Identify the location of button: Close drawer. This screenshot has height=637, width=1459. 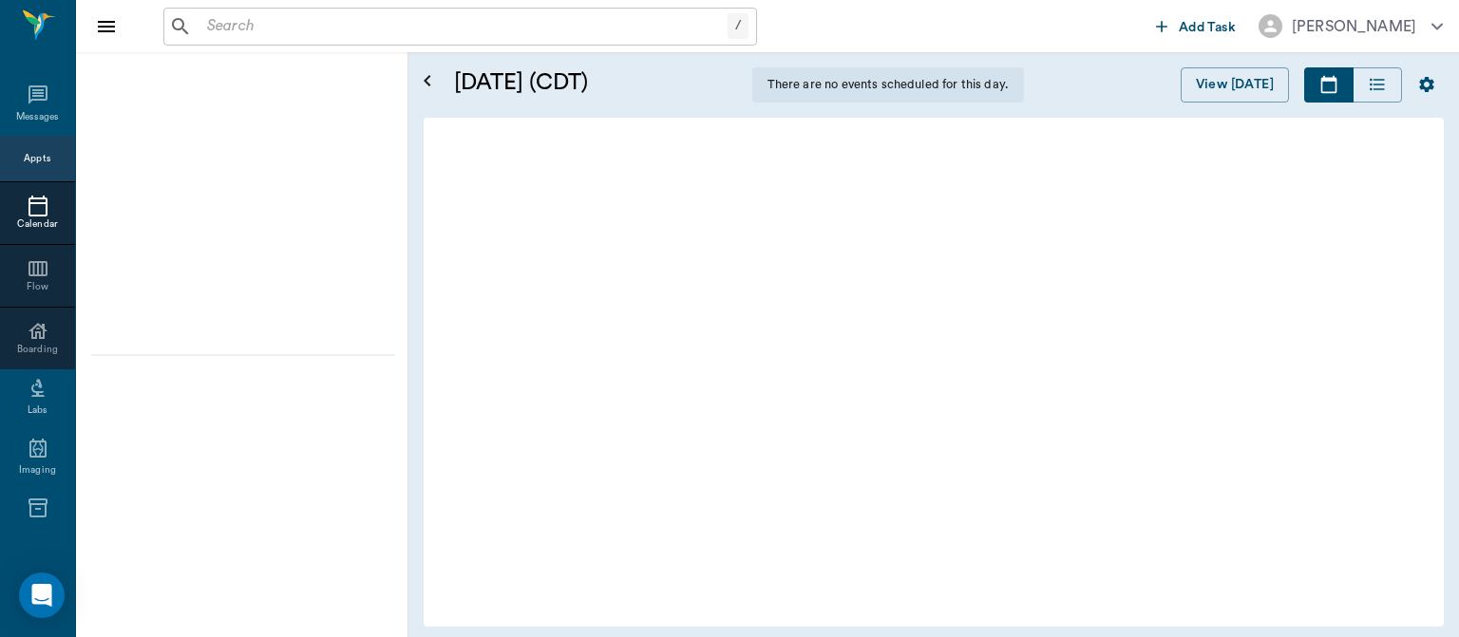
(106, 27).